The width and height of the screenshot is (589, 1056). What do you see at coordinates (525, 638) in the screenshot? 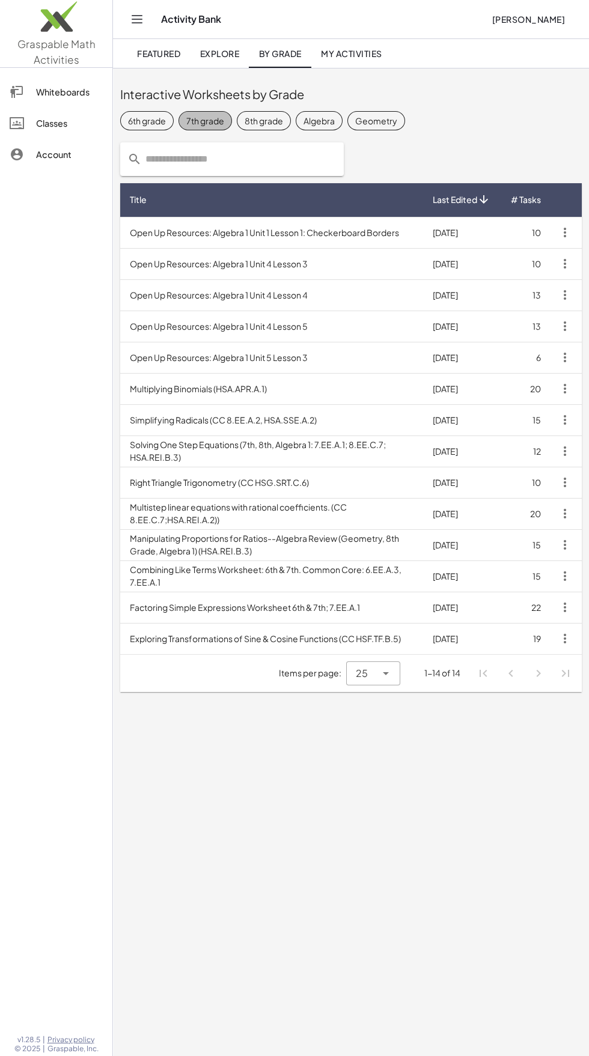
I see `td: 19` at bounding box center [525, 638].